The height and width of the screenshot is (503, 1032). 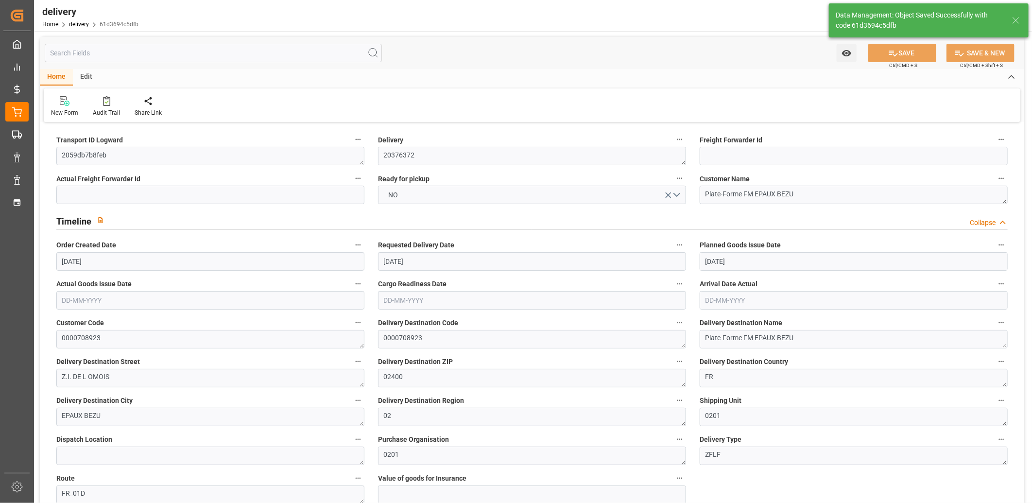 I want to click on button: Purchase Organisation, so click(x=680, y=439).